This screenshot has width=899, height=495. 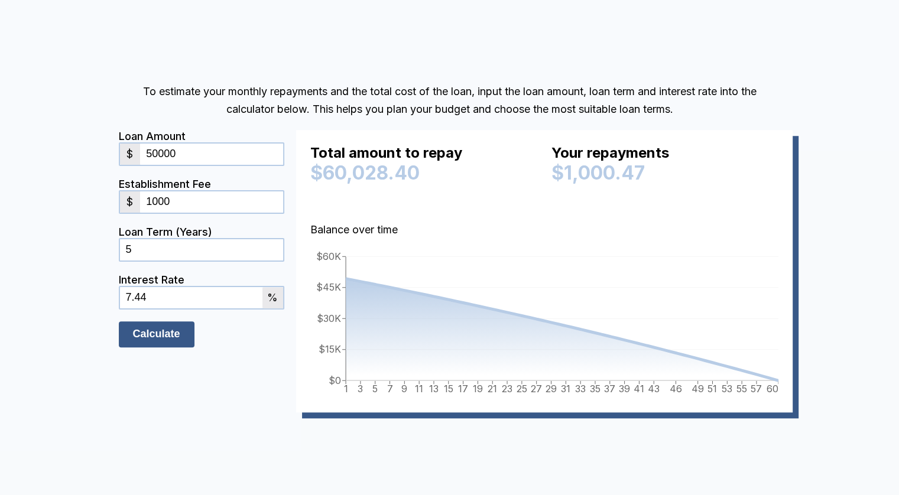 What do you see at coordinates (771, 388) in the screenshot?
I see `tspan: 60` at bounding box center [771, 388].